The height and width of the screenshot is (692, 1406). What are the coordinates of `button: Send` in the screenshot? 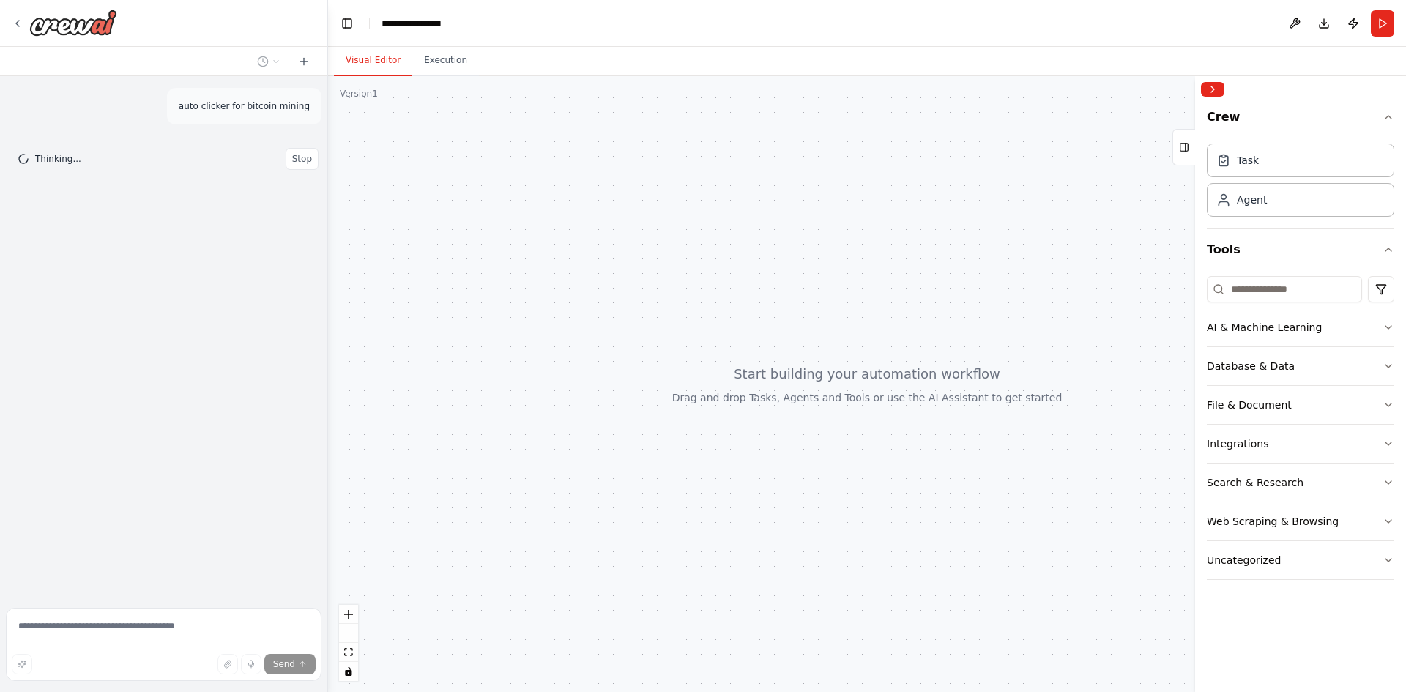 It's located at (290, 664).